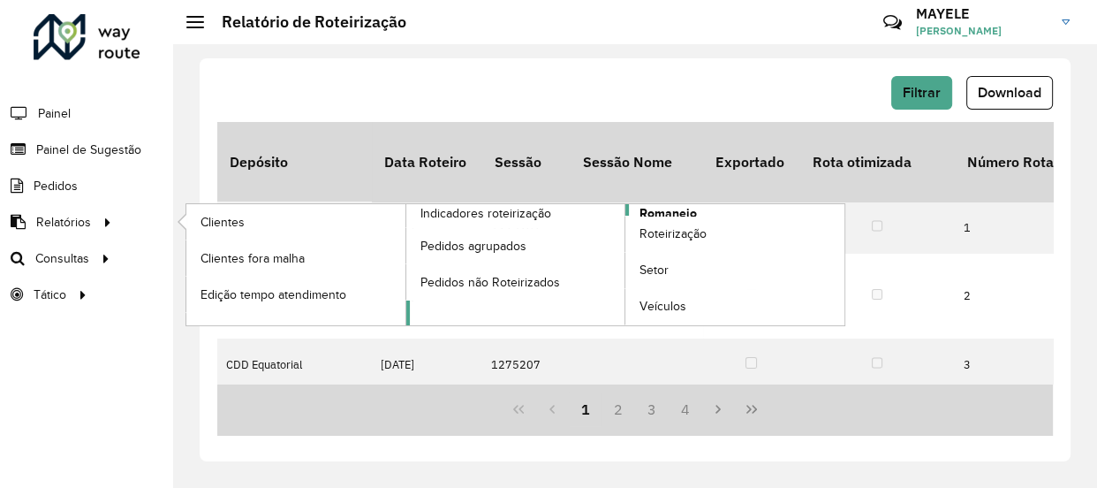 This screenshot has height=488, width=1097. I want to click on h2: Relatório de Roteirização, so click(305, 22).